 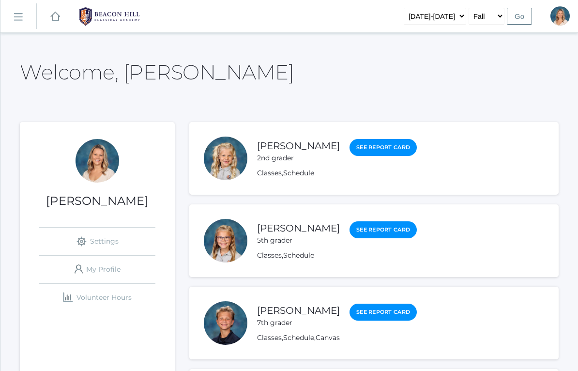 I want to click on a: My Profile, so click(x=97, y=269).